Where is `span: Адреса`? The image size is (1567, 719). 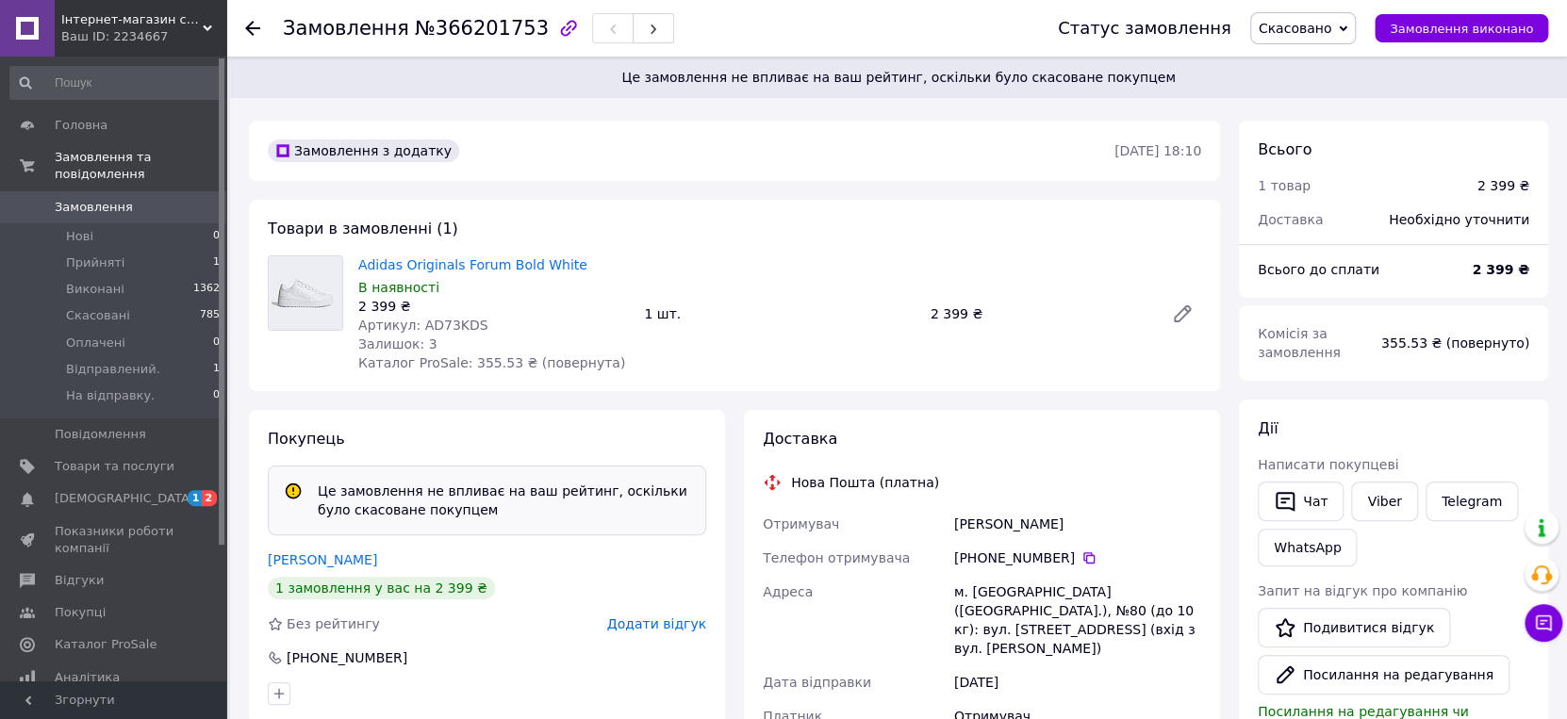
span: Адреса is located at coordinates (787, 592).